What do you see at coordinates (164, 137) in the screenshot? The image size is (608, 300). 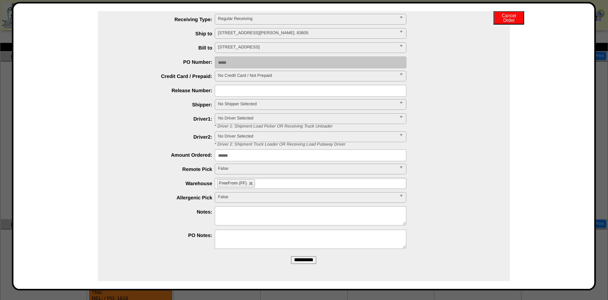 I see `label: Driver2:` at bounding box center [164, 137].